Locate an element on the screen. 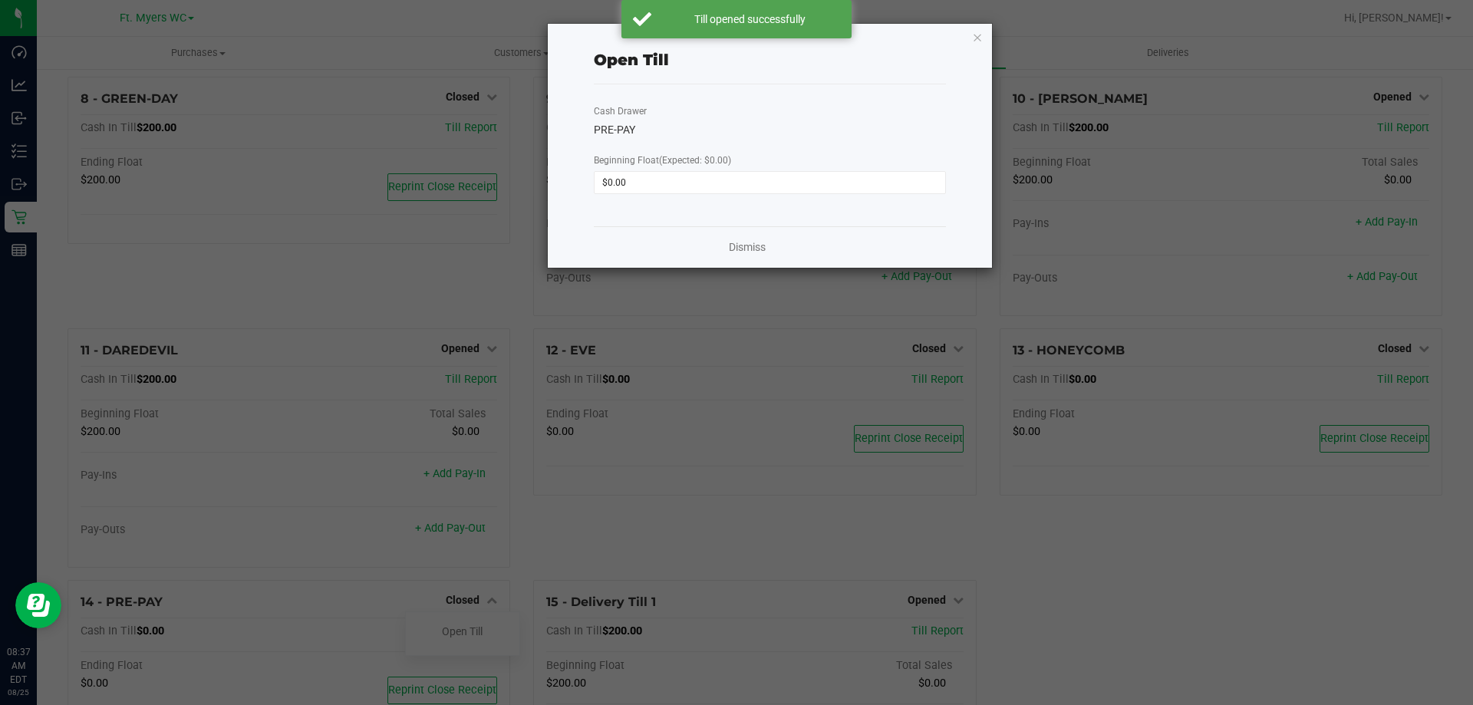  span: (Expected: $0.00) is located at coordinates (695, 160).